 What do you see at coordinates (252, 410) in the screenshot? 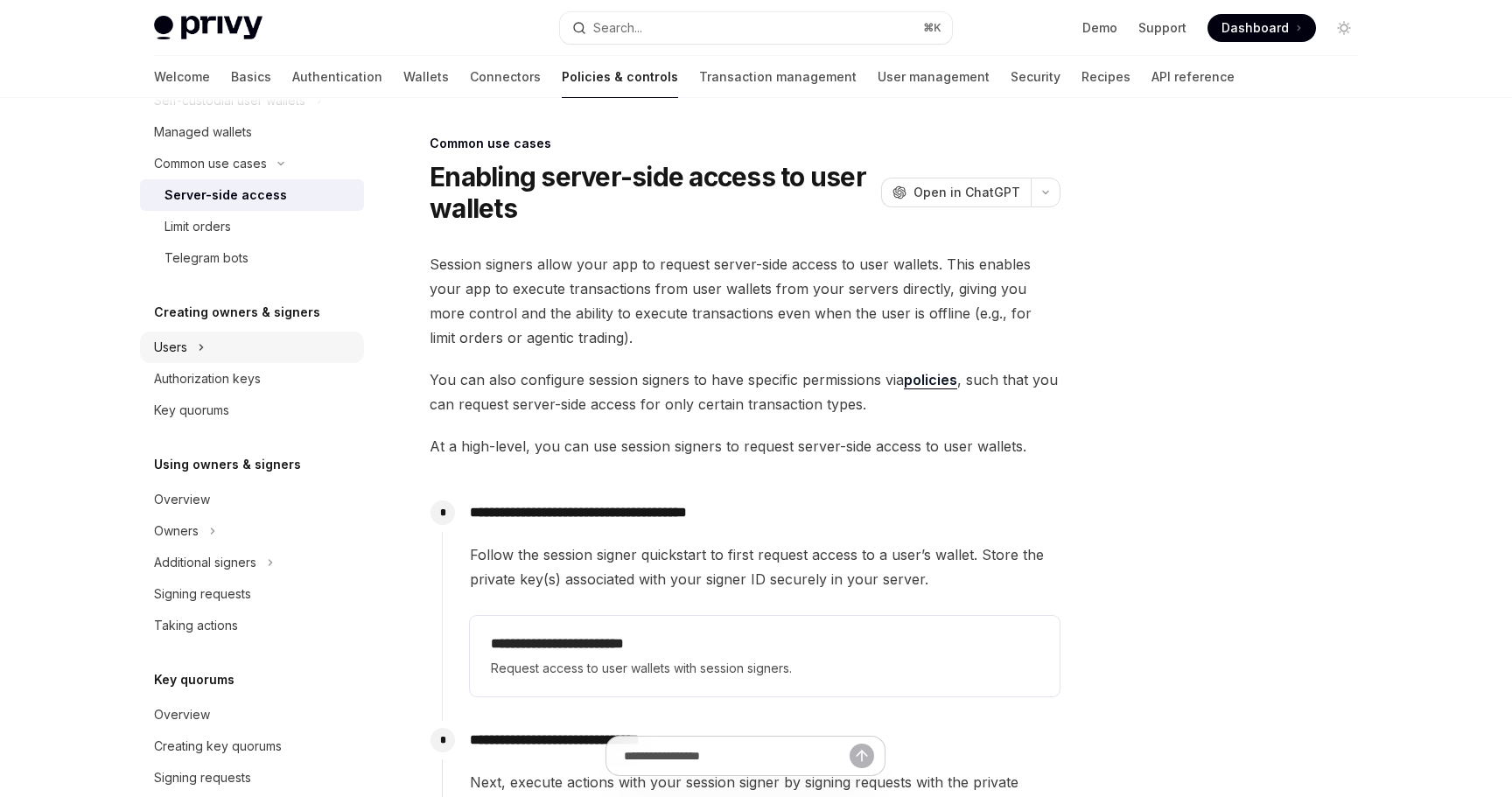
I see `a: Key quorums` at bounding box center [252, 410].